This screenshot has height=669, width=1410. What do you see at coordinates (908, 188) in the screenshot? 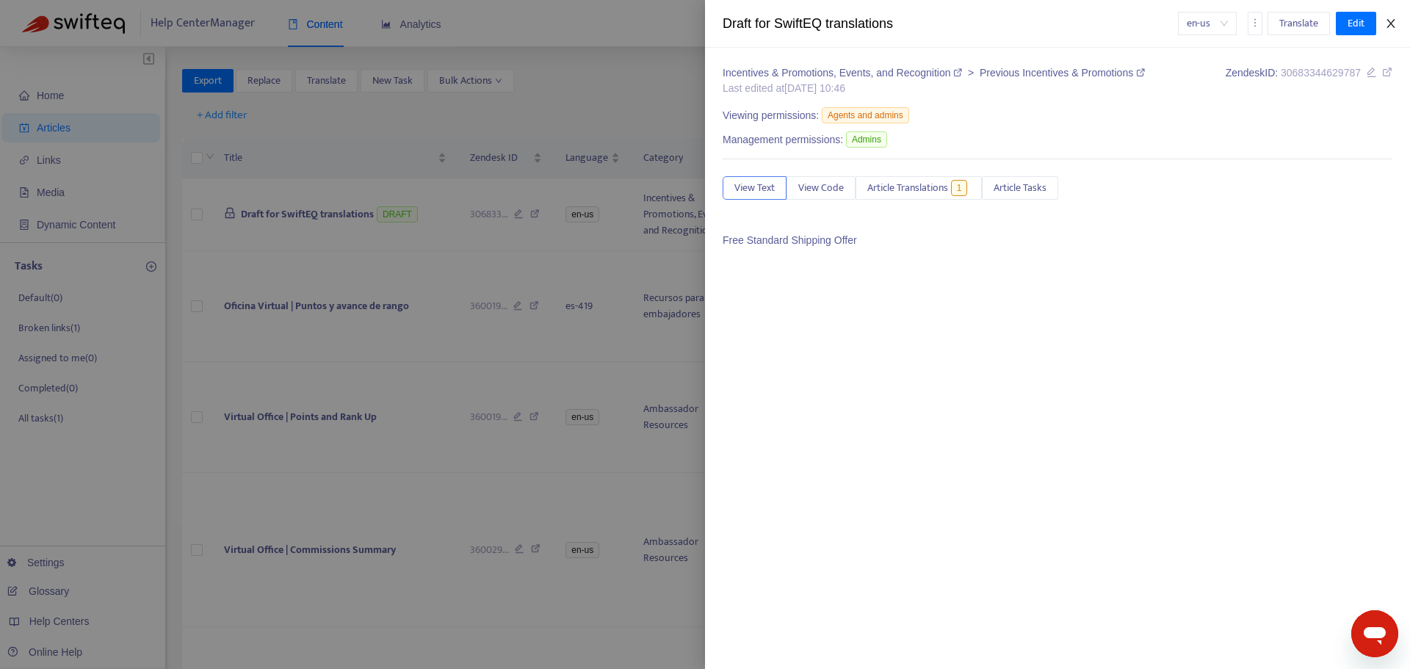
I see `span: Article Translations` at bounding box center [908, 188].